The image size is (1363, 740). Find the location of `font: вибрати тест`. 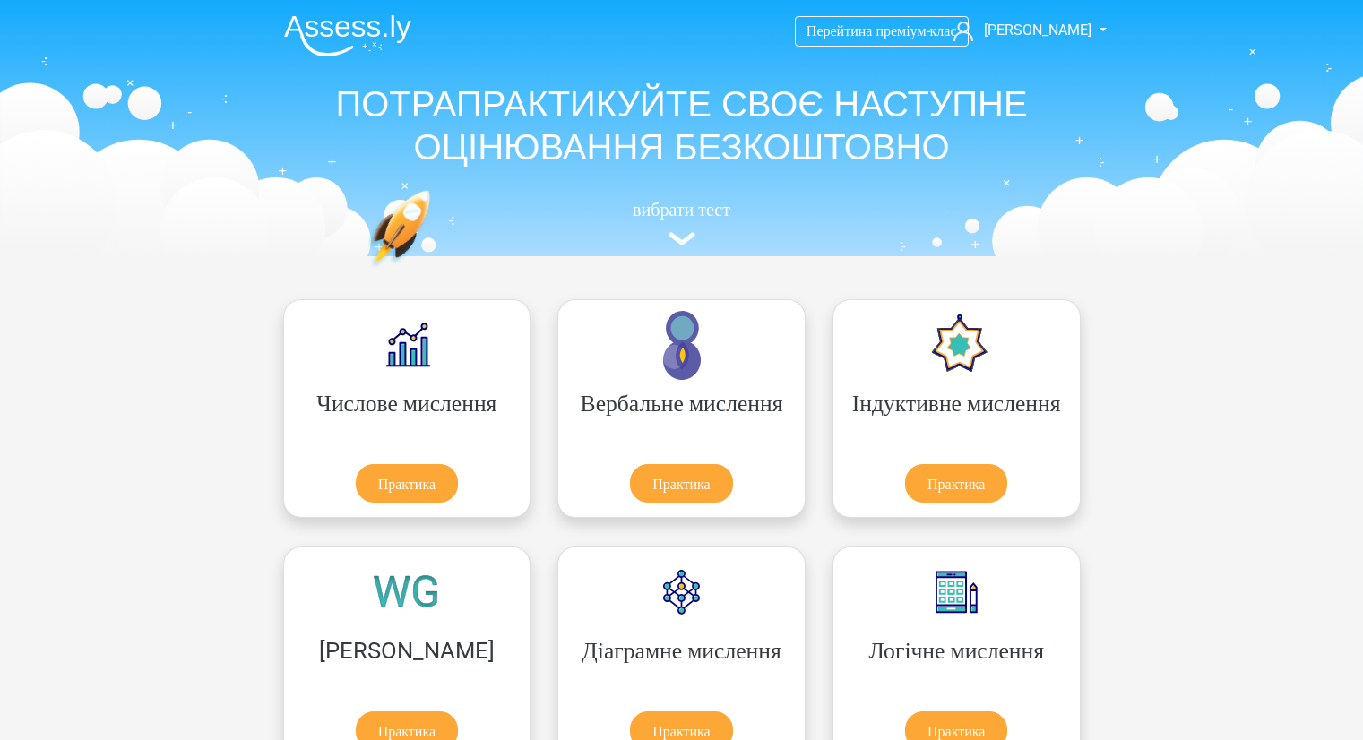

font: вибрати тест is located at coordinates (681, 210).